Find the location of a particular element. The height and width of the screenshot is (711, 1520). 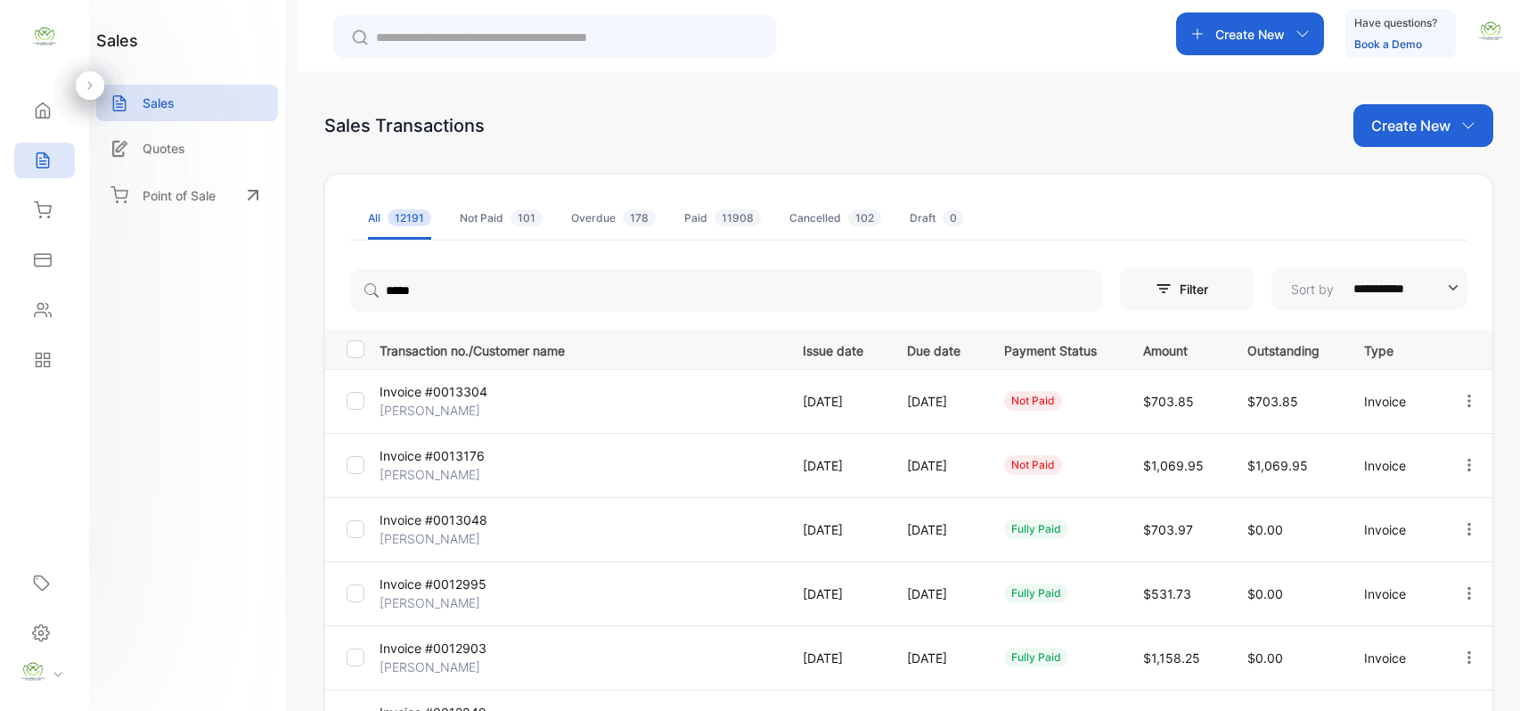

div: Not Paid is located at coordinates (501, 218).